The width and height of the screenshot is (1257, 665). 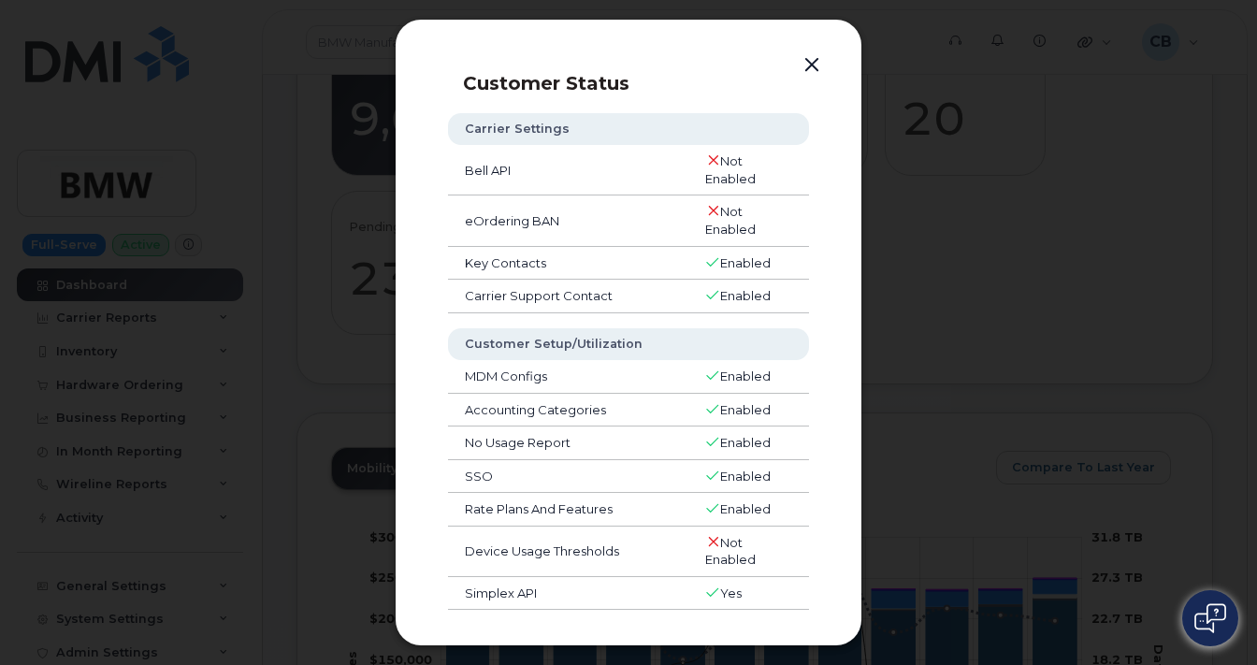 I want to click on td: Simplex API, so click(x=568, y=594).